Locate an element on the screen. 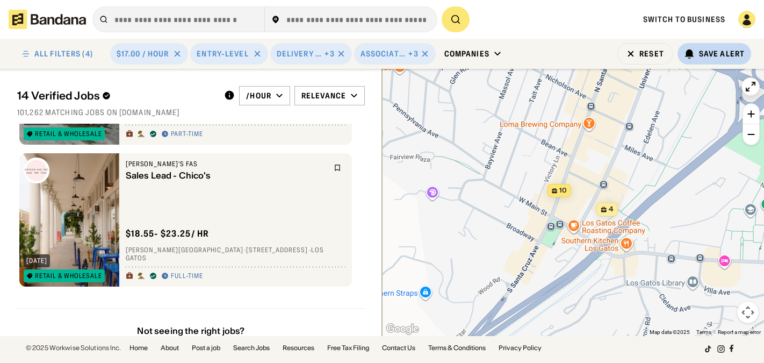 This screenshot has height=363, width=764. div: © 2025 Workwise Solutions Inc. is located at coordinates (73, 348).